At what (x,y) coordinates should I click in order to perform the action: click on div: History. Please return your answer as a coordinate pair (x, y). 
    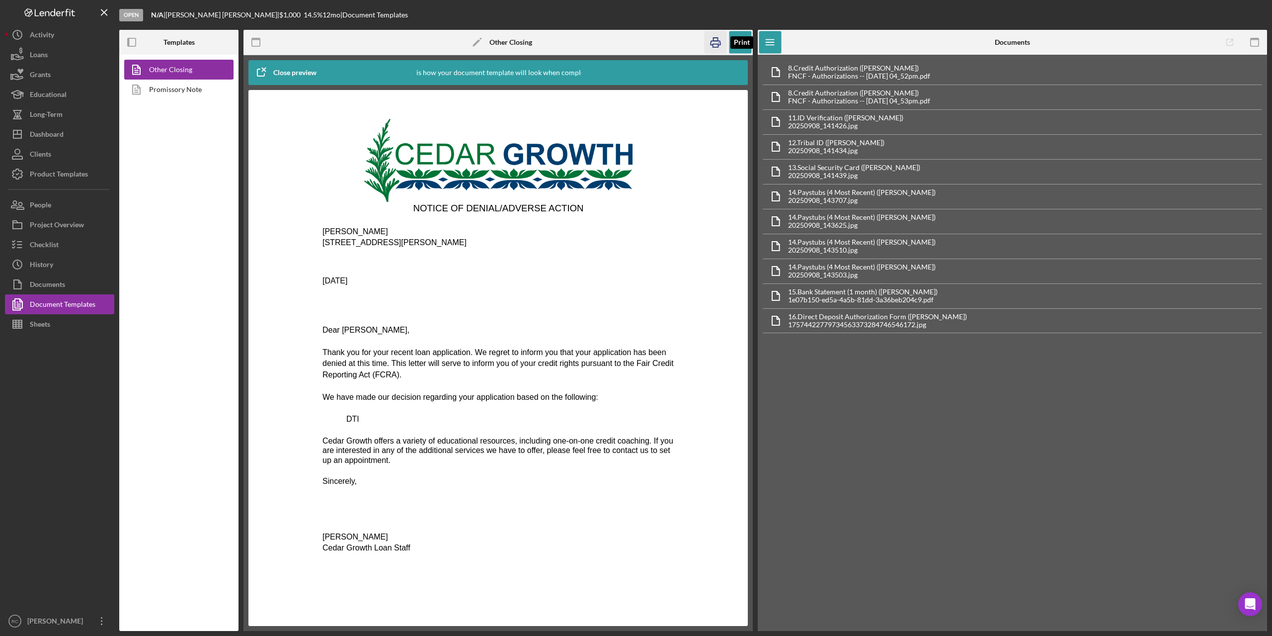
    Looking at the image, I should click on (41, 265).